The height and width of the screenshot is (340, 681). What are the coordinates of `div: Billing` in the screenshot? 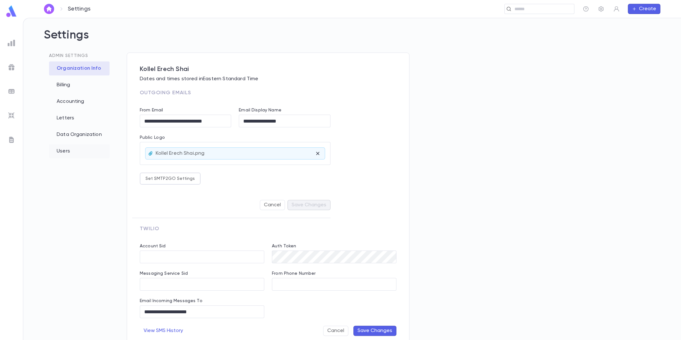 It's located at (79, 85).